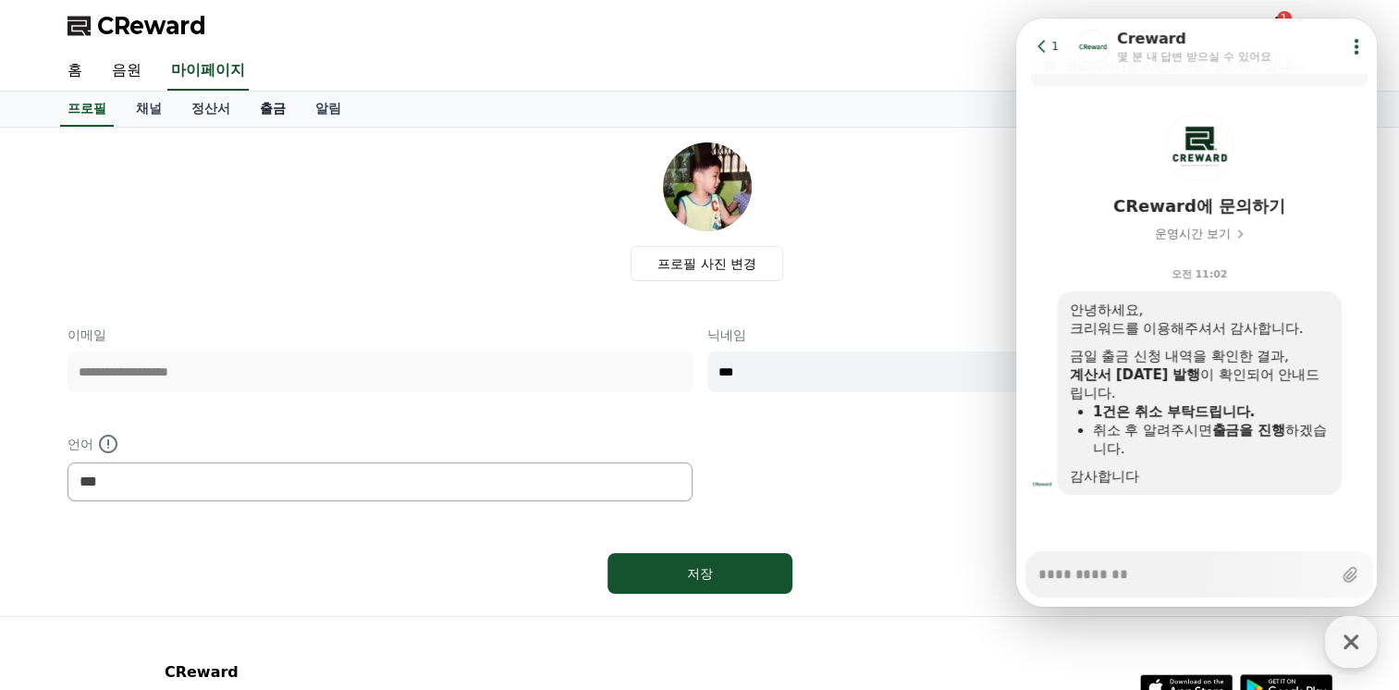  I want to click on a: CReward, so click(137, 26).